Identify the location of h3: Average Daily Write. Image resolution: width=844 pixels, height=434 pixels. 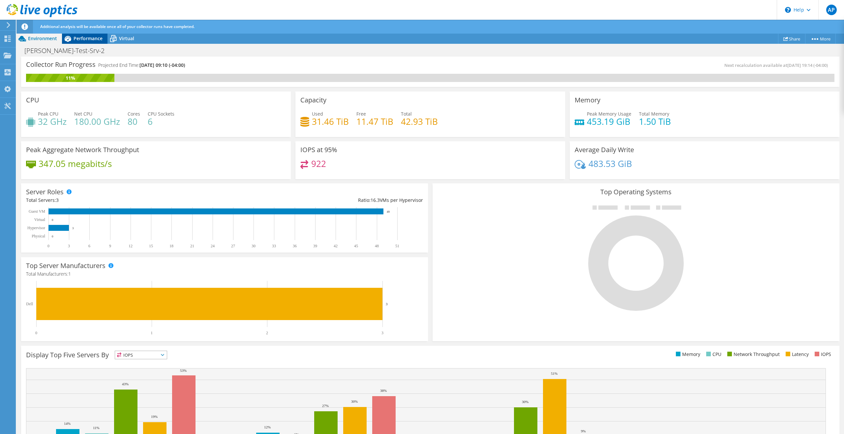
(604, 150).